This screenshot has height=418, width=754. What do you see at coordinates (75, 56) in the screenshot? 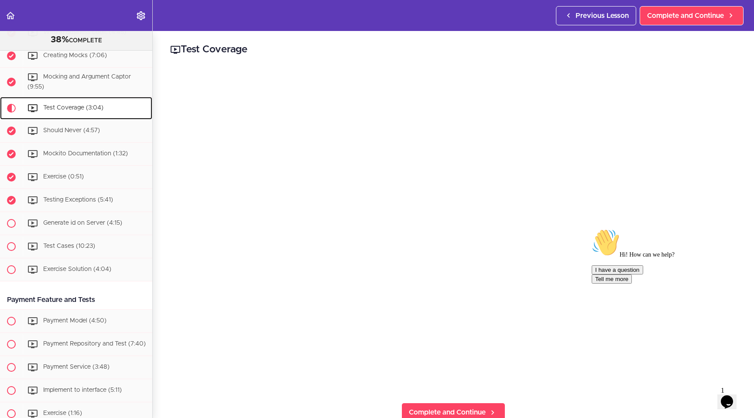
I see `span: Creating Mocks (7:06)` at bounding box center [75, 56].